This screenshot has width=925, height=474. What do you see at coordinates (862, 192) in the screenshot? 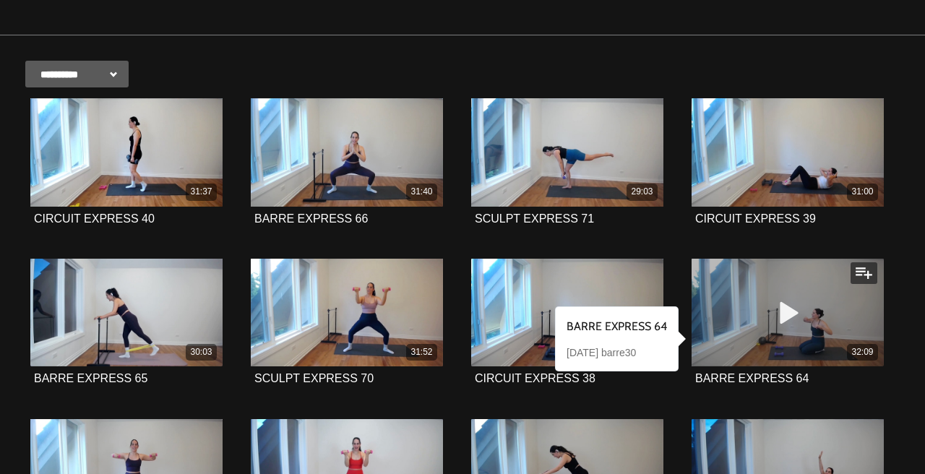
I see `div: 31:00` at bounding box center [862, 192].